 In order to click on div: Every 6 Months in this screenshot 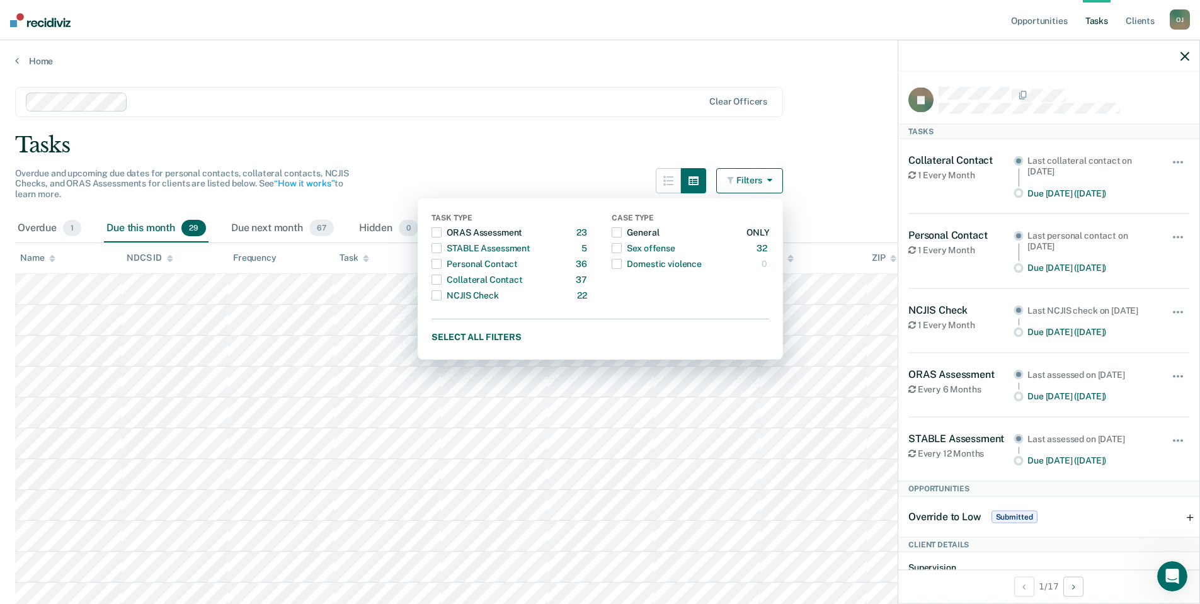, I will do `click(961, 389)`.